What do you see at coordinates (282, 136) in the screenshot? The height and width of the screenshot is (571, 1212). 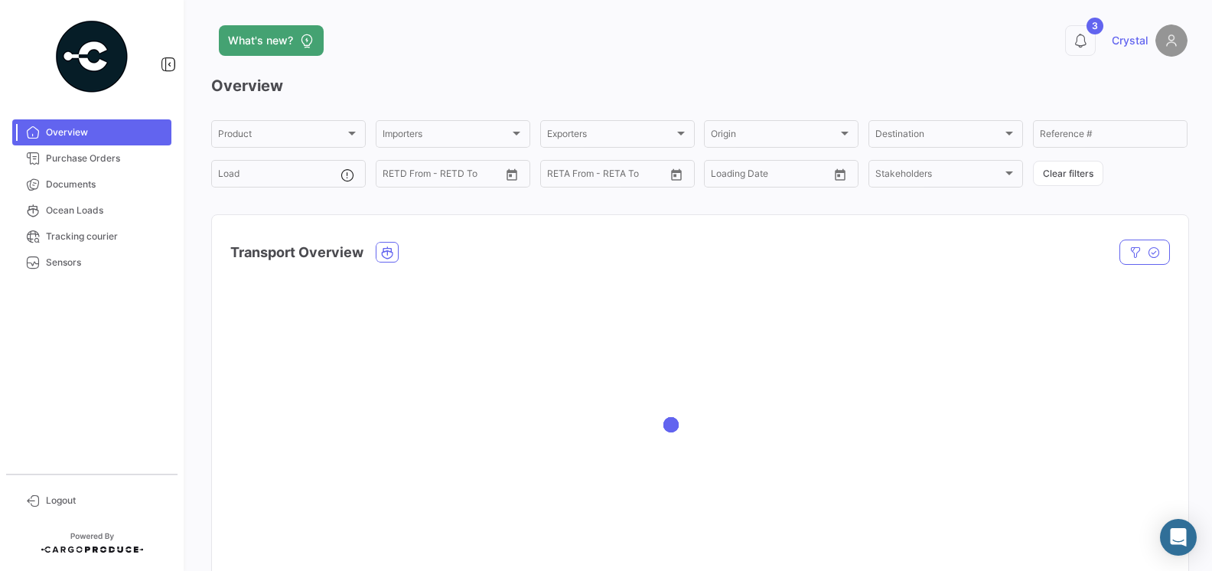 I see `span: Product` at bounding box center [282, 136].